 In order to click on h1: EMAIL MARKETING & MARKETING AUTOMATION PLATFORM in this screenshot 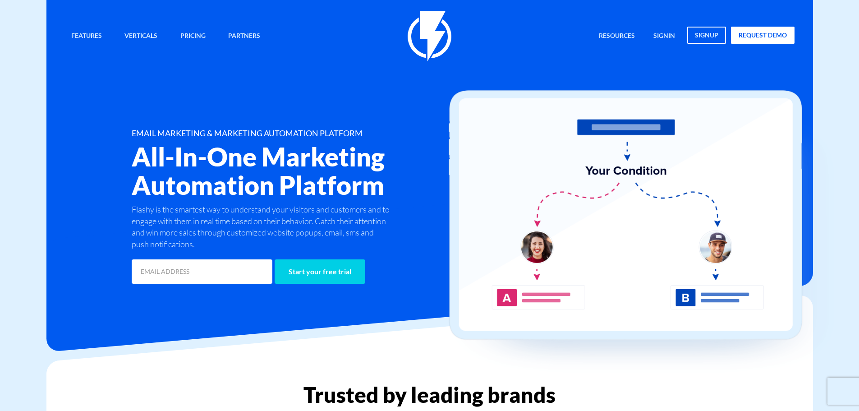, I will do `click(308, 134)`.